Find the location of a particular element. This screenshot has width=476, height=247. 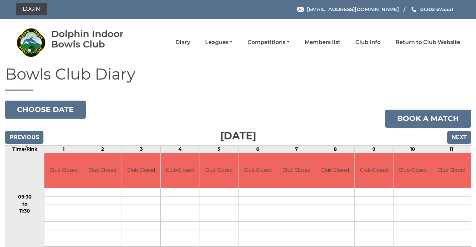

td: 1 is located at coordinates (64, 149).